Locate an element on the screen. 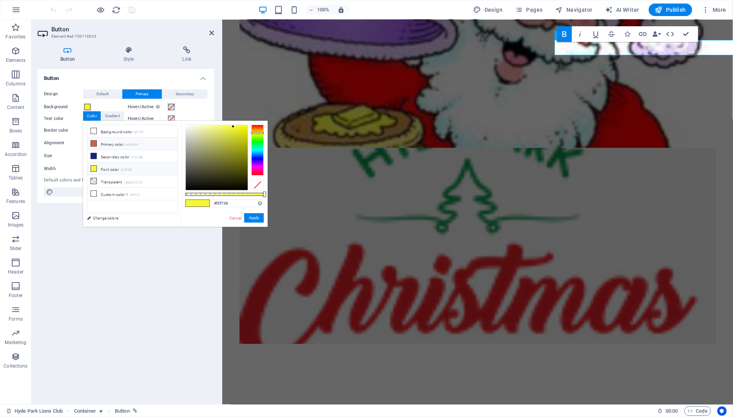 The image size is (733, 417). button: Primary is located at coordinates (142, 94).